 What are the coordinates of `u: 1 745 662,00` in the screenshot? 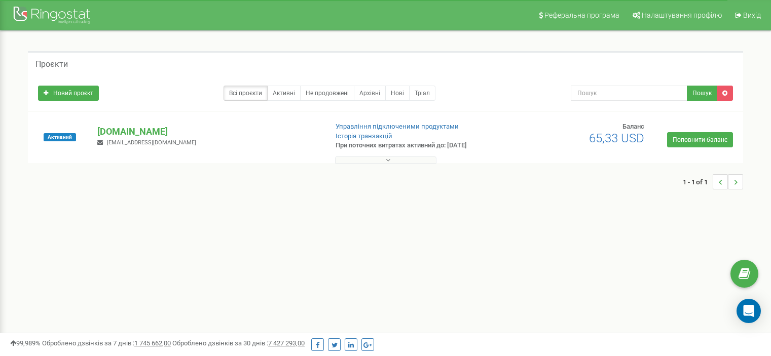 It's located at (153, 343).